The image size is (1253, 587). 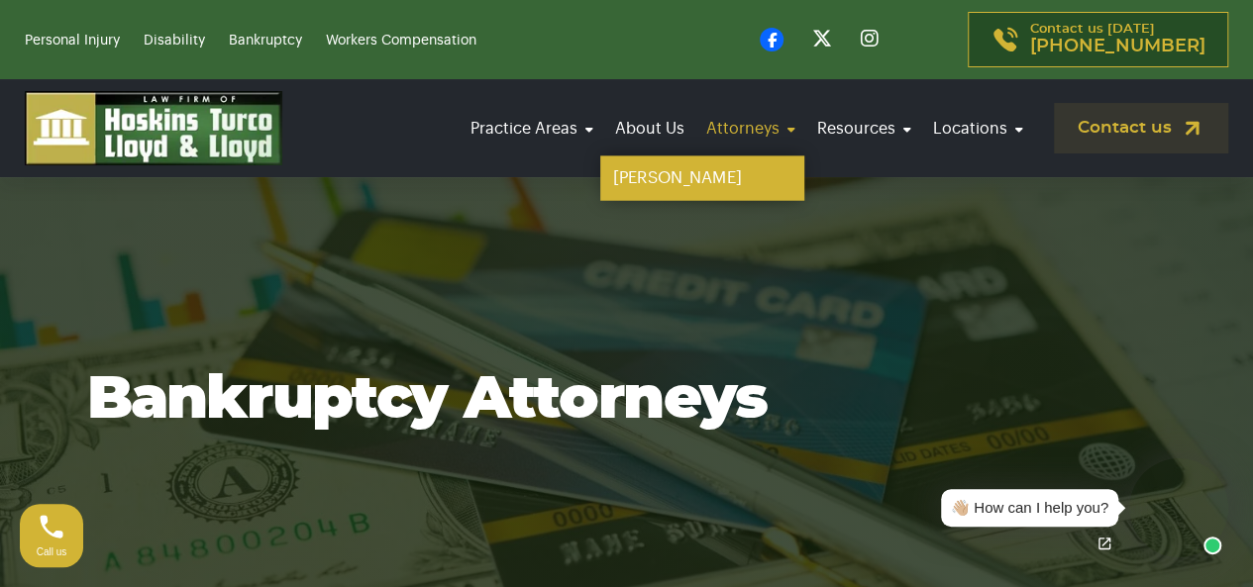 I want to click on a: Attorneys, so click(x=751, y=129).